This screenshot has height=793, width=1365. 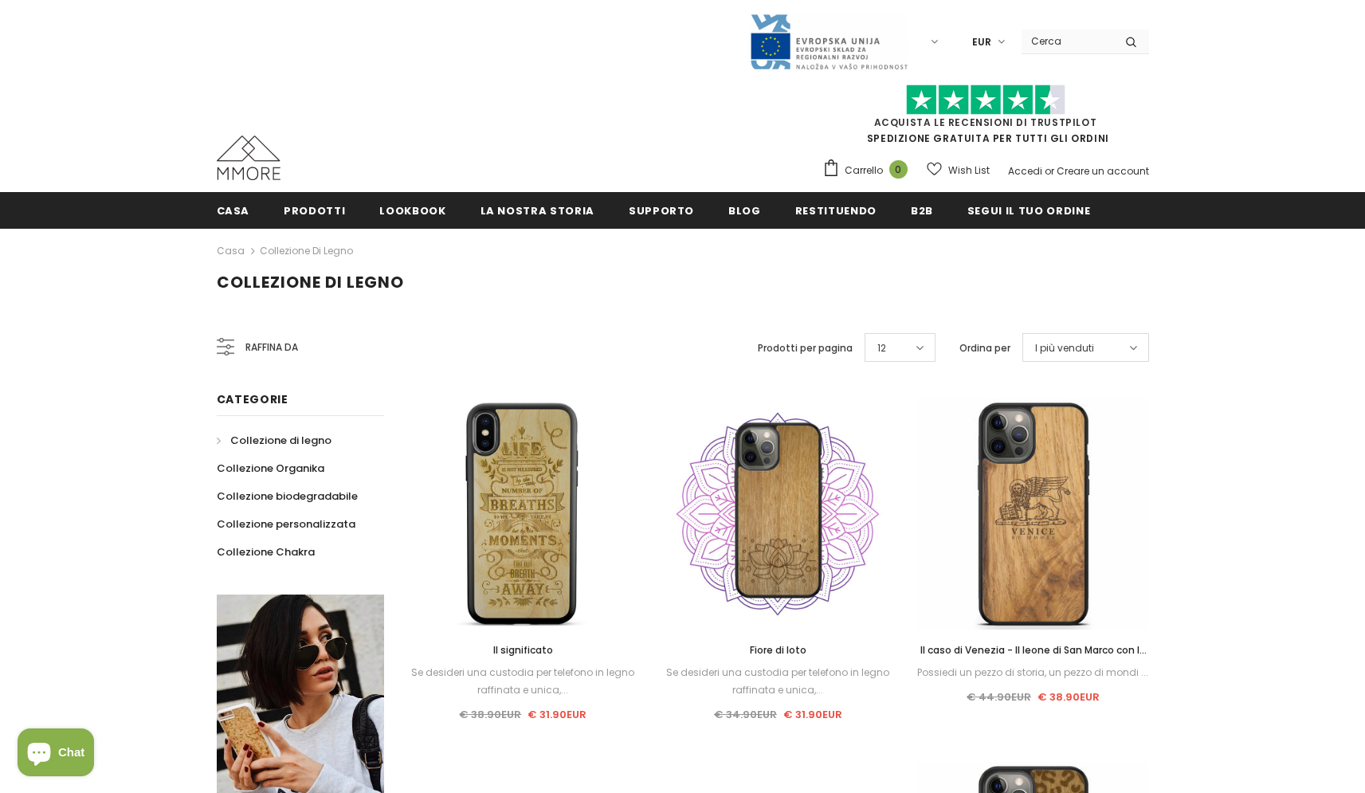 What do you see at coordinates (986, 122) in the screenshot?
I see `a: Acquista le recensioni di TrustPilot` at bounding box center [986, 122].